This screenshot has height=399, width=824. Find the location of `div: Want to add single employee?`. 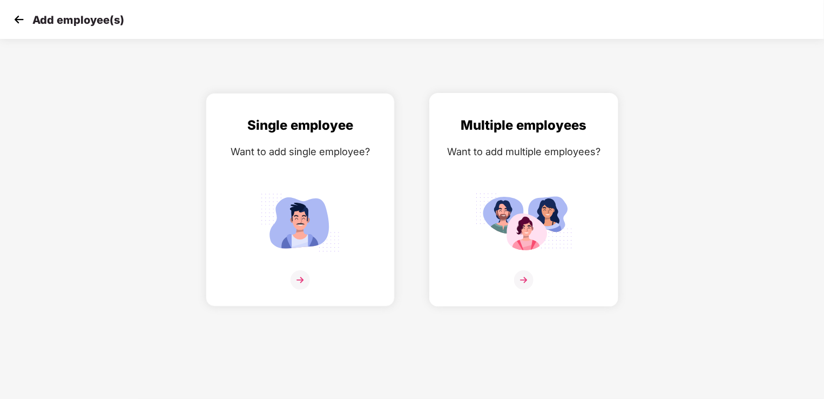

div: Want to add single employee? is located at coordinates (300, 151).